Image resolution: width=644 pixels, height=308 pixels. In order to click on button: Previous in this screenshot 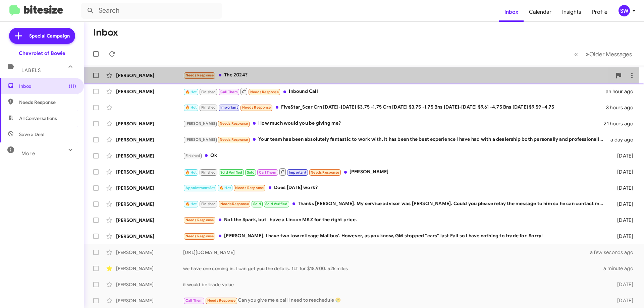, I will do `click(576, 54)`.